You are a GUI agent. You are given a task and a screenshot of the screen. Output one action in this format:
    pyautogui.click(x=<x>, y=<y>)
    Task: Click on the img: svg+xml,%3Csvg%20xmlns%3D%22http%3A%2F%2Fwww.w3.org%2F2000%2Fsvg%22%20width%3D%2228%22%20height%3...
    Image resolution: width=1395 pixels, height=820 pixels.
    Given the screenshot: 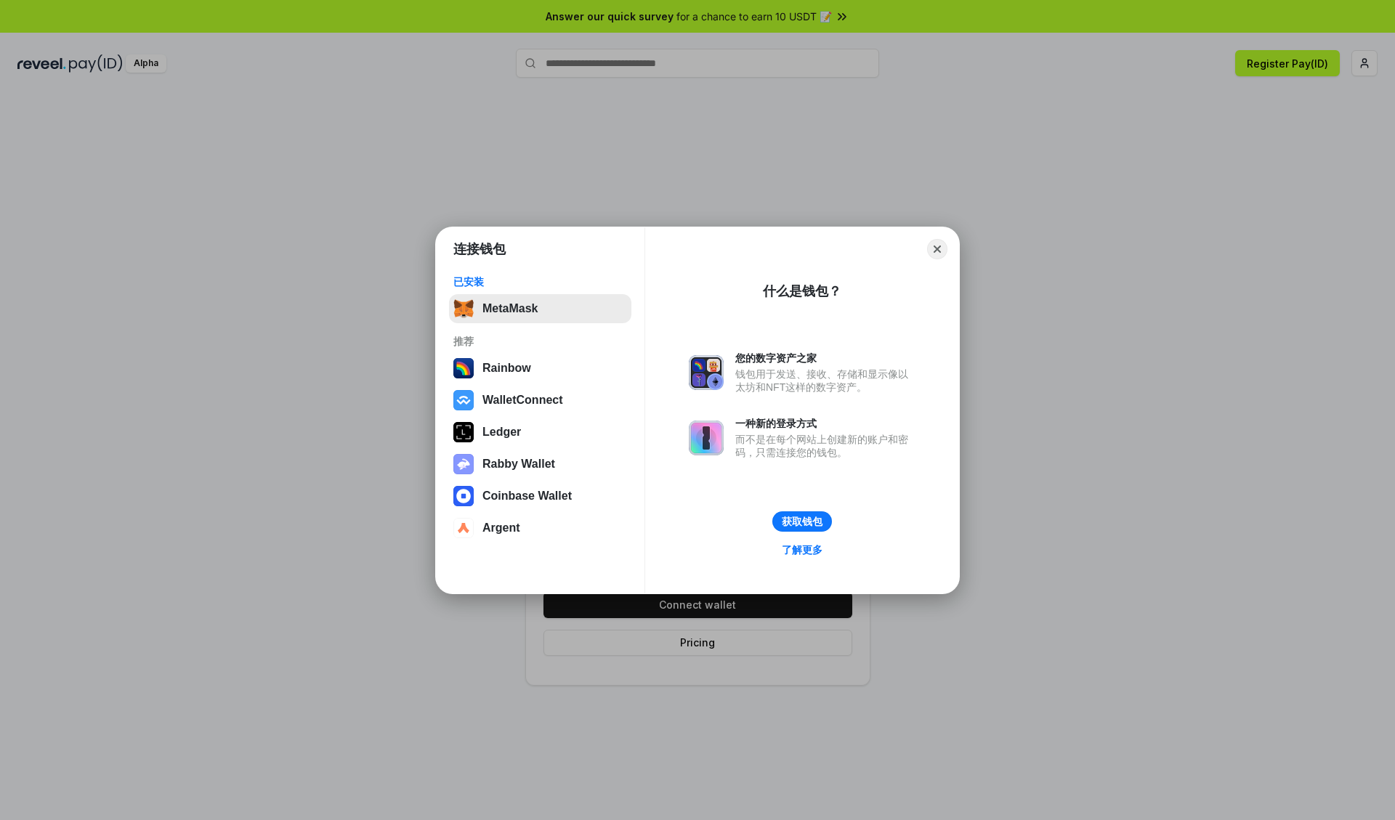 What is the action you would take?
    pyautogui.click(x=464, y=432)
    